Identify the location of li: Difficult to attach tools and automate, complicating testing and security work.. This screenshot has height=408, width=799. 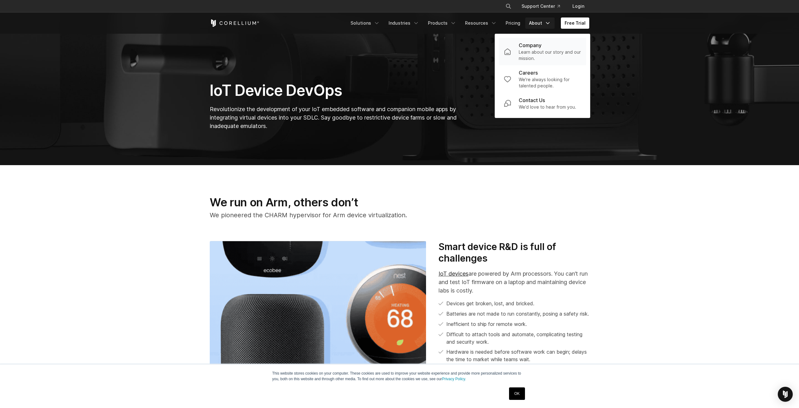
(514, 338).